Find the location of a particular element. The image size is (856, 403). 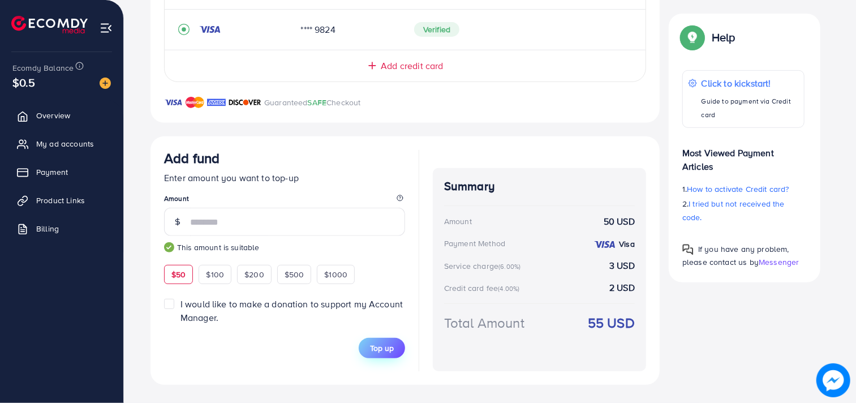

small: (4.00%) is located at coordinates (508, 288).